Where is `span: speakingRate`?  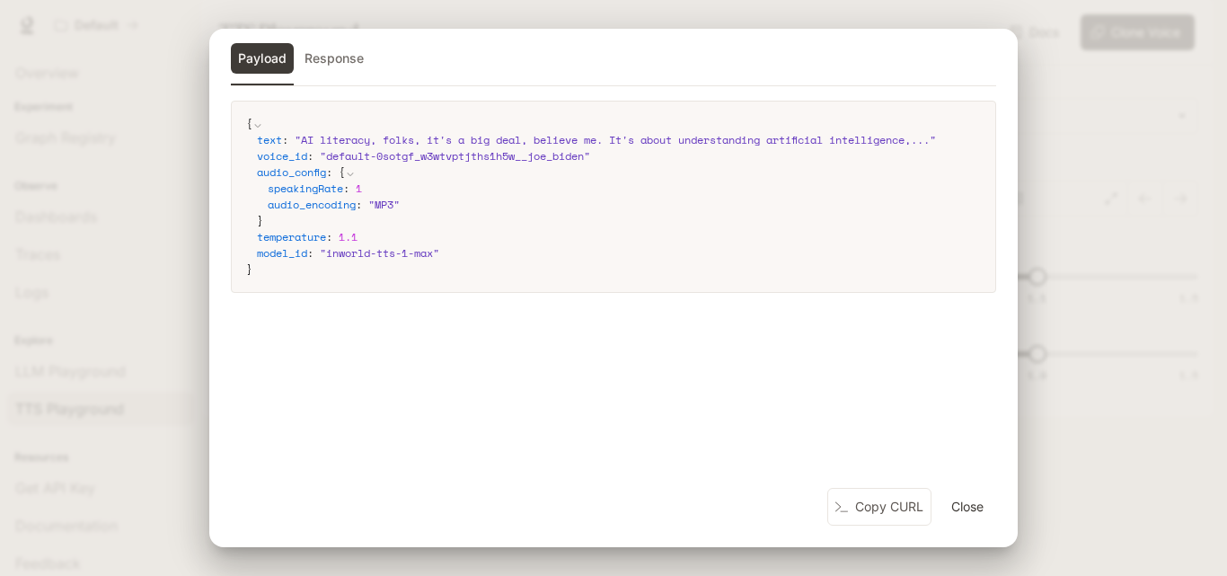
span: speakingRate is located at coordinates (305, 188).